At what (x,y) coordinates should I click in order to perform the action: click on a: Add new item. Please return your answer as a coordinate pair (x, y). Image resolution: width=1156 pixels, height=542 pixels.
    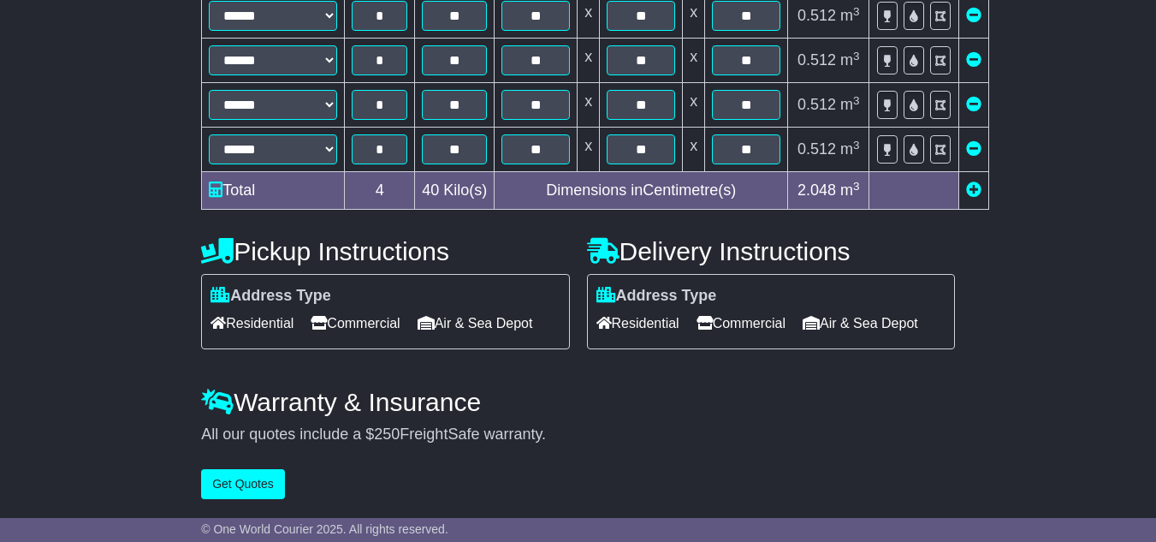
    Looking at the image, I should click on (974, 190).